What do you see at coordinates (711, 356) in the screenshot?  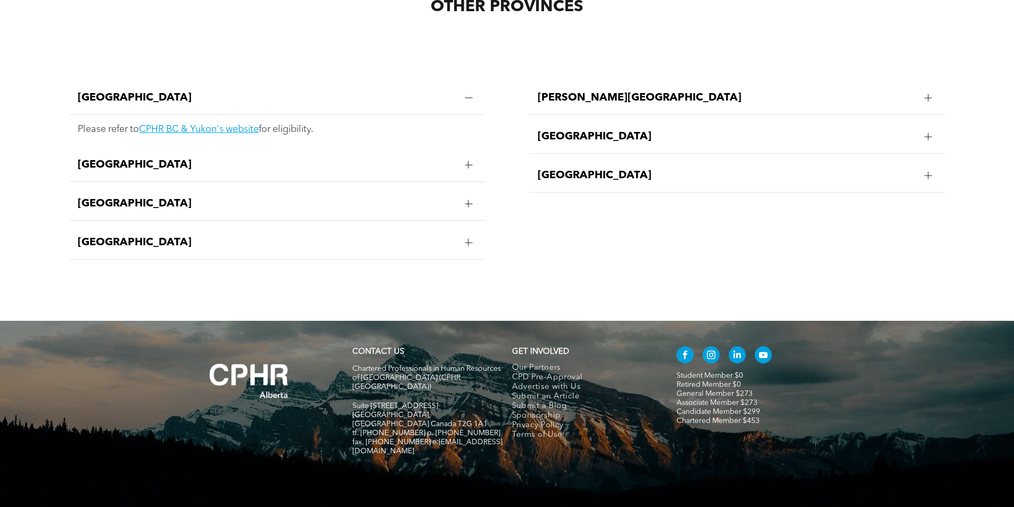 I see `a: instagram` at bounding box center [711, 356].